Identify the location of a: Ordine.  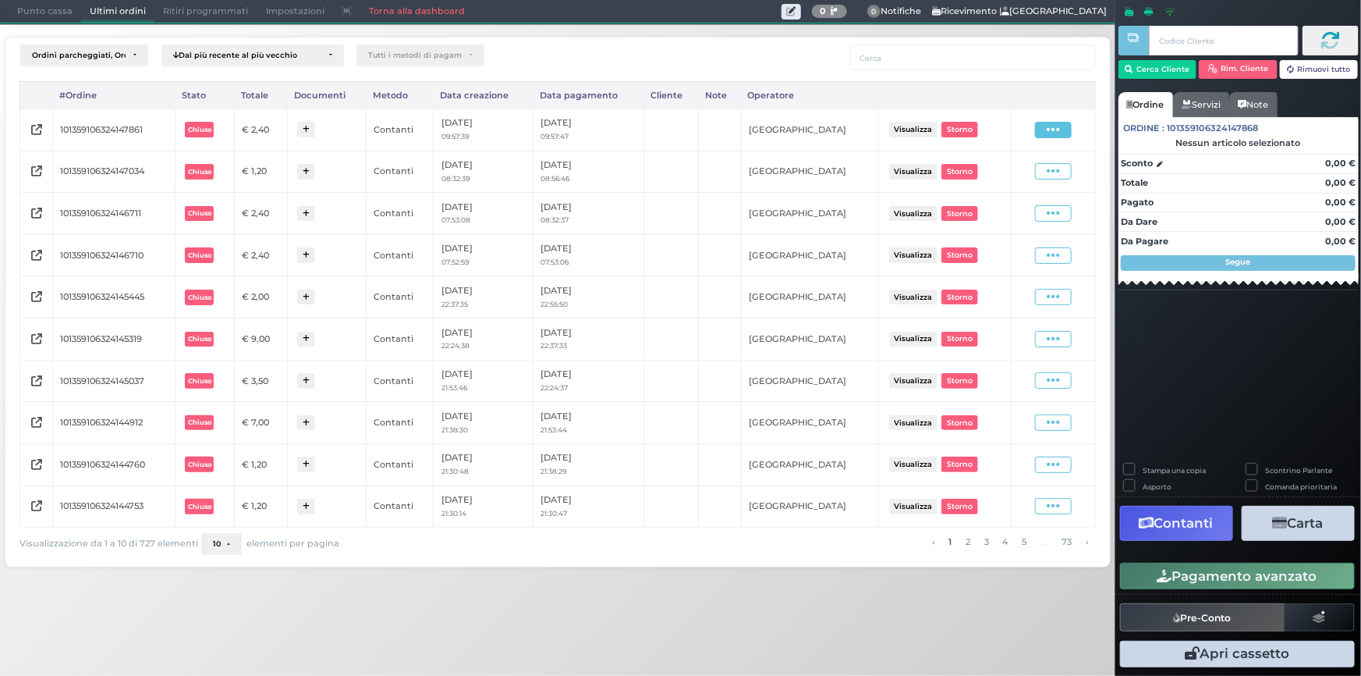
(1146, 105).